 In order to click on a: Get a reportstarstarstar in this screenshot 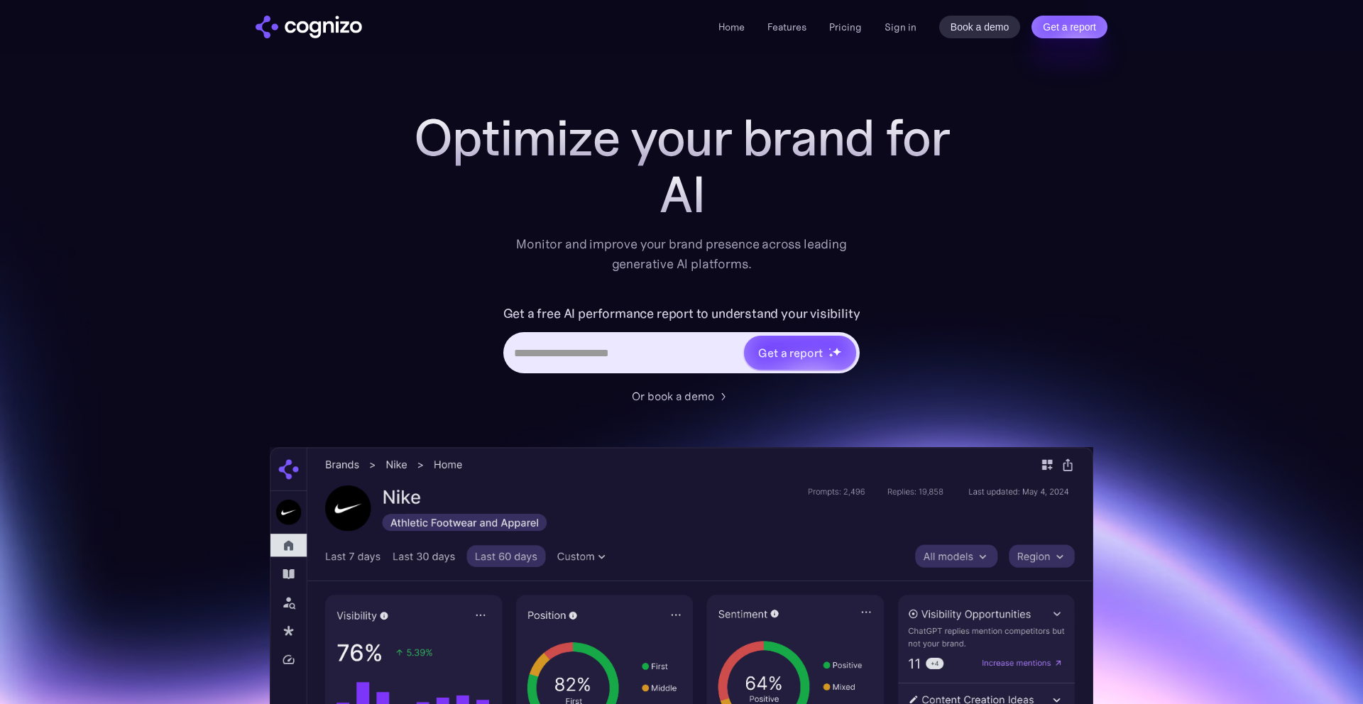, I will do `click(800, 353)`.